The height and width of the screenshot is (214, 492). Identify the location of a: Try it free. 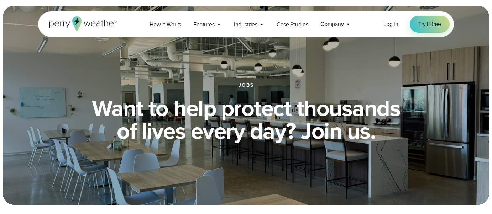
(430, 24).